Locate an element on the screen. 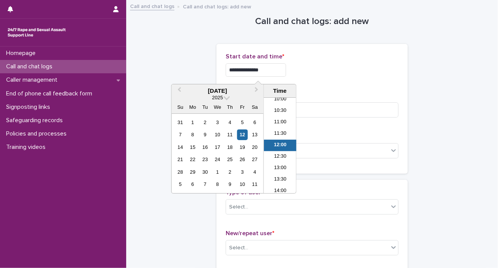 Image resolution: width=498 pixels, height=268 pixels. div: Choose Tuesday, September 23rd, 2025 is located at coordinates (205, 159).